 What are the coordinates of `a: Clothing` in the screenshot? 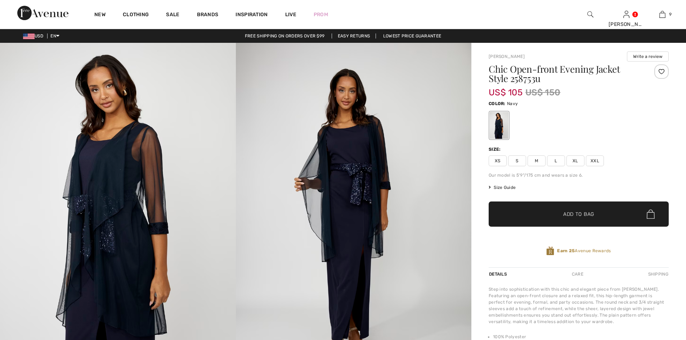 It's located at (136, 15).